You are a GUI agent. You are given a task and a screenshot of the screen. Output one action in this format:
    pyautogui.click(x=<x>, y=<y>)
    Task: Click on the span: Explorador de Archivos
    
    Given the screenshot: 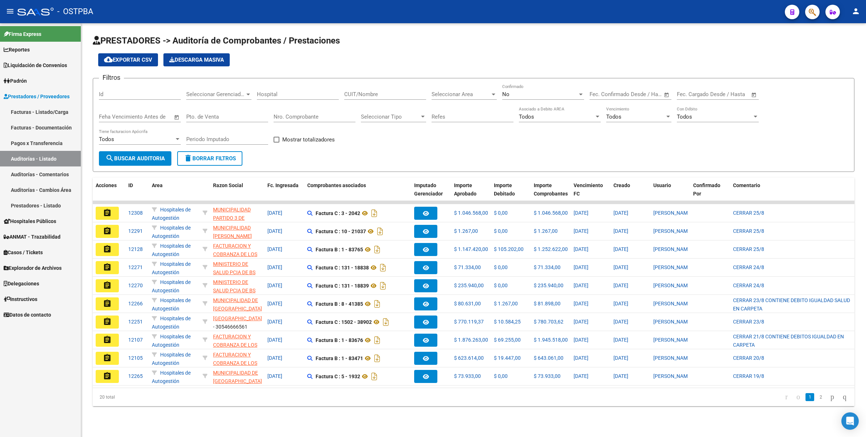 What is the action you would take?
    pyautogui.click(x=33, y=268)
    